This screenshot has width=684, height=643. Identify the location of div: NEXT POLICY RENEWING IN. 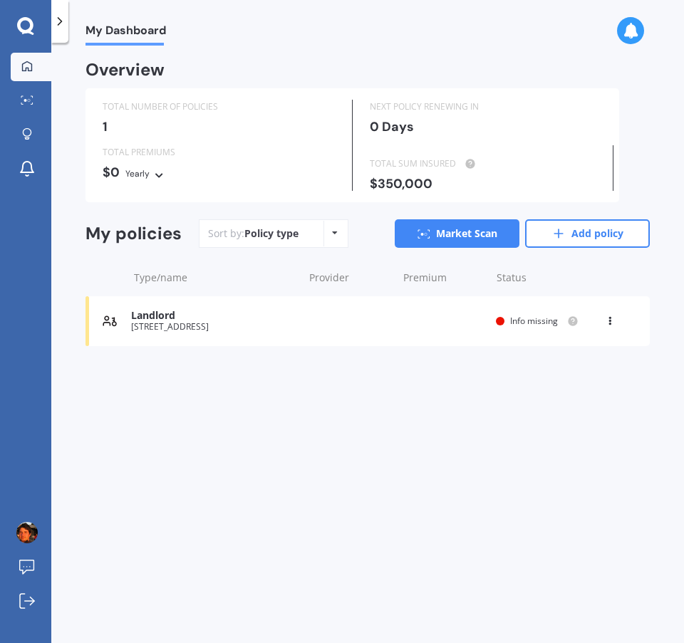
(486, 107).